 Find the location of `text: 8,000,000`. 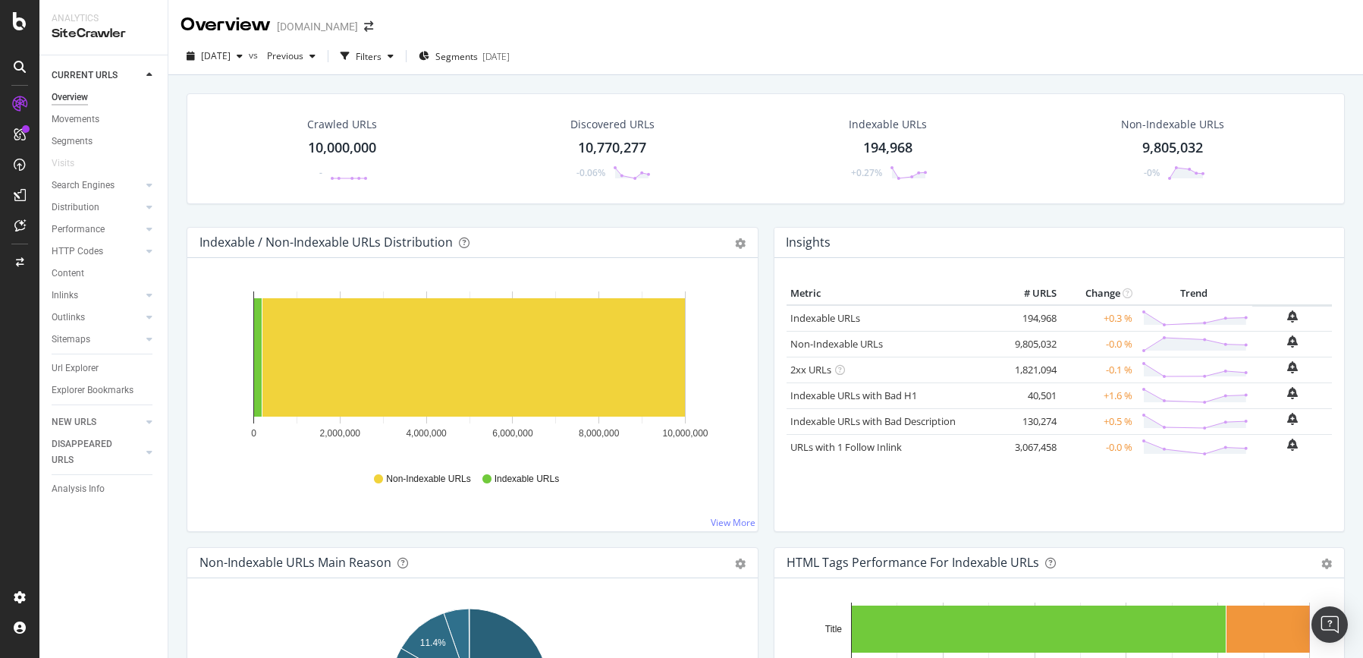

text: 8,000,000 is located at coordinates (599, 433).